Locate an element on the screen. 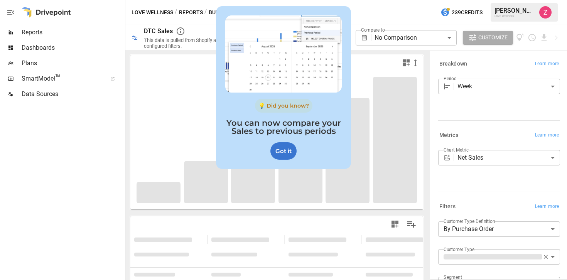 The height and width of the screenshot is (280, 567). img: Zoe Keller is located at coordinates (546, 12).